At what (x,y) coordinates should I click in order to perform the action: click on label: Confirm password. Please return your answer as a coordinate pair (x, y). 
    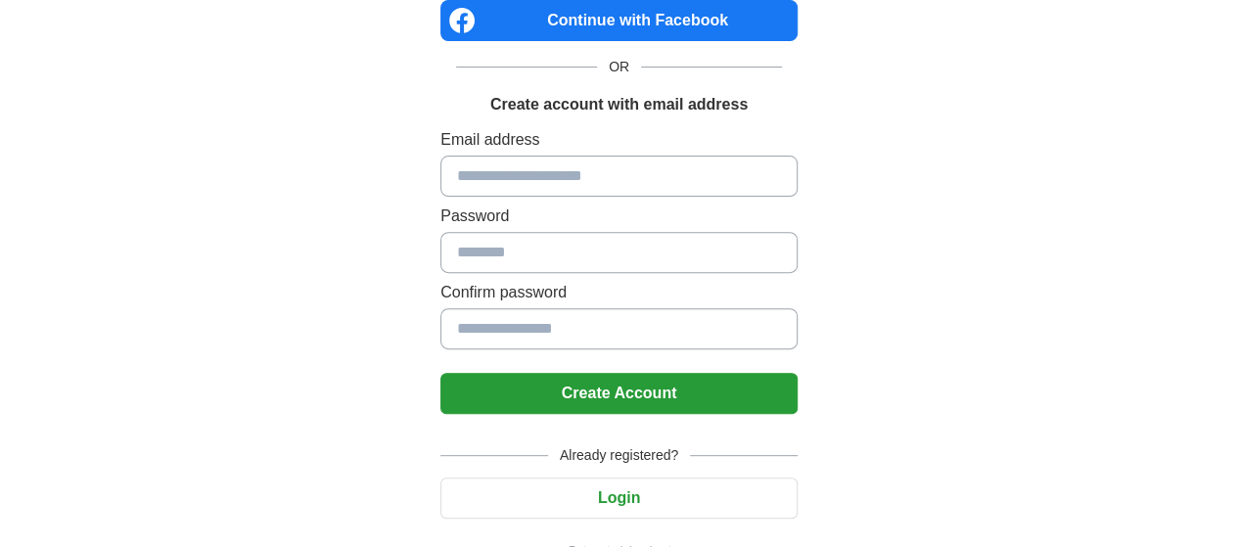
    Looking at the image, I should click on (619, 293).